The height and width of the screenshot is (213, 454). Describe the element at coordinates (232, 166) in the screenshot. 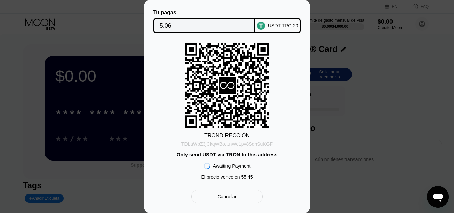

I see `div: Awaiting Payment` at that location.